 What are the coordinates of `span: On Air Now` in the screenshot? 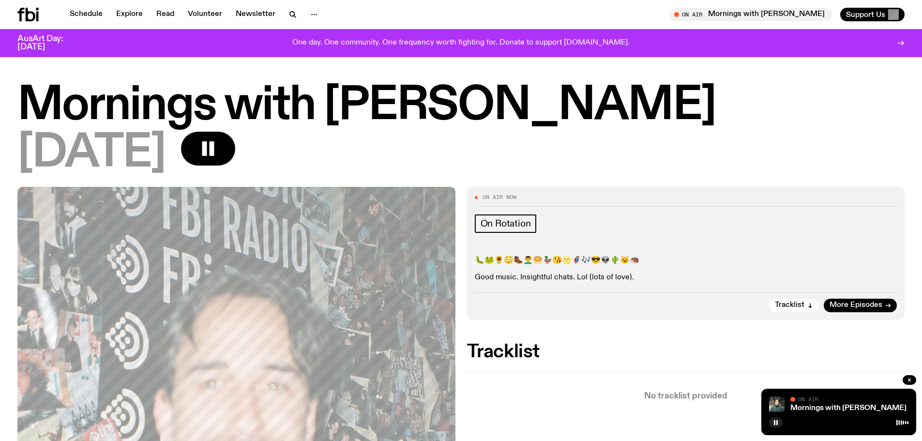 It's located at (499, 197).